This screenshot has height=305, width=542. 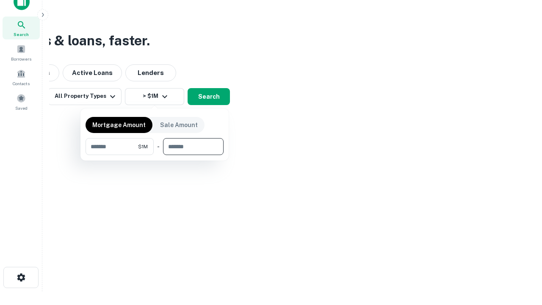 I want to click on p: Mortgage Amount, so click(x=119, y=125).